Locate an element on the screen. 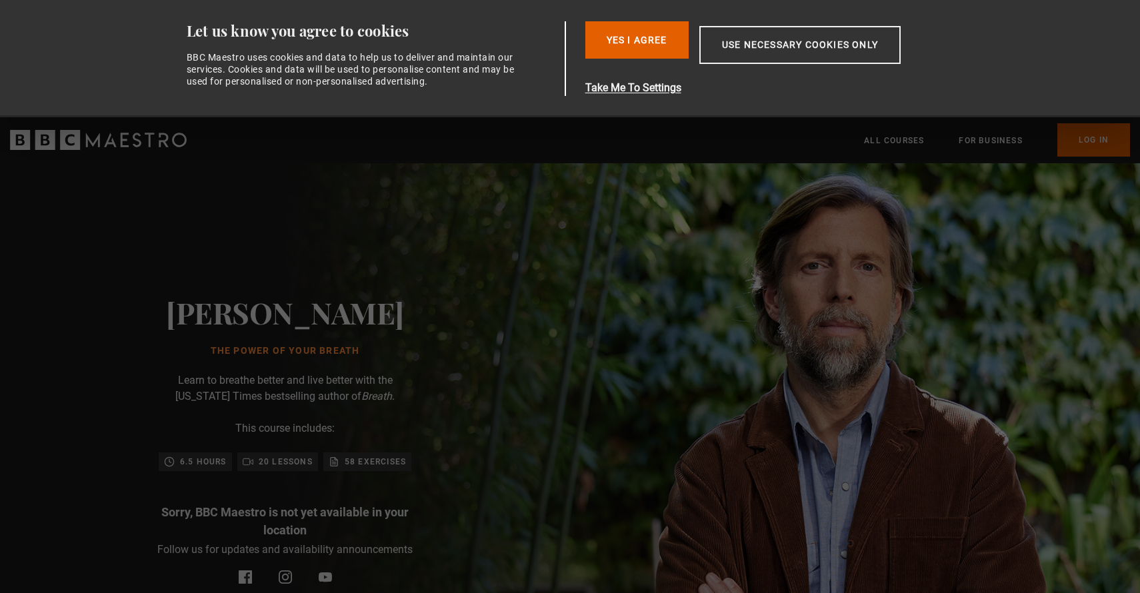  button: Take Me To Settings is located at coordinates (774, 88).